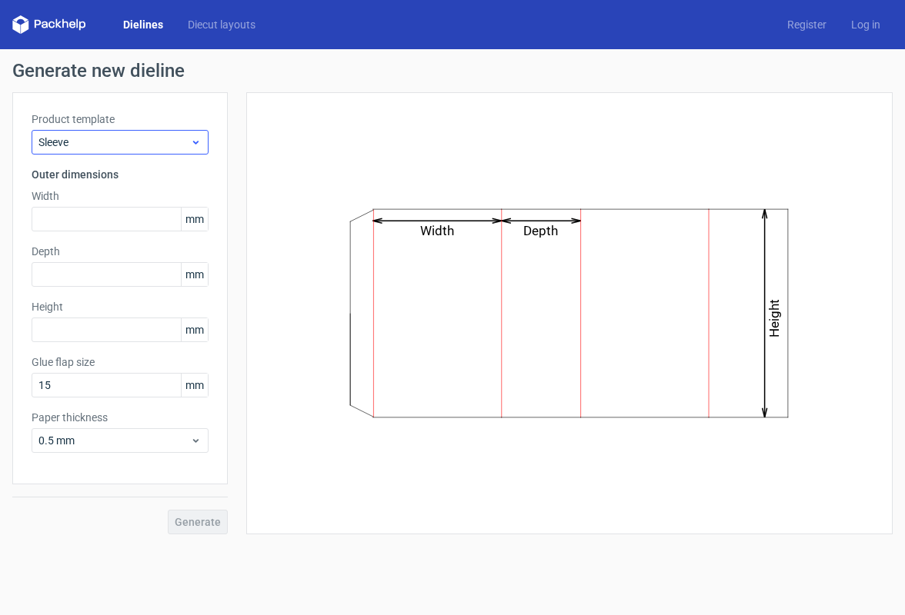 This screenshot has width=905, height=615. Describe the element at coordinates (452, 71) in the screenshot. I see `h1: Generate new dieline` at that location.